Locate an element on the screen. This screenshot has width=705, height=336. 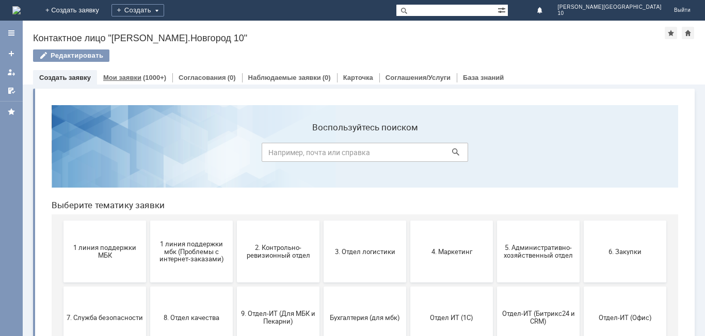
a: Карточка is located at coordinates (358, 77).